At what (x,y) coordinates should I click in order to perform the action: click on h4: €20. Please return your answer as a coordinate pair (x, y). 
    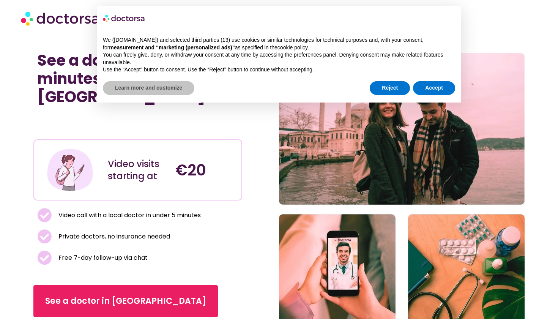
    Looking at the image, I should click on (205, 170).